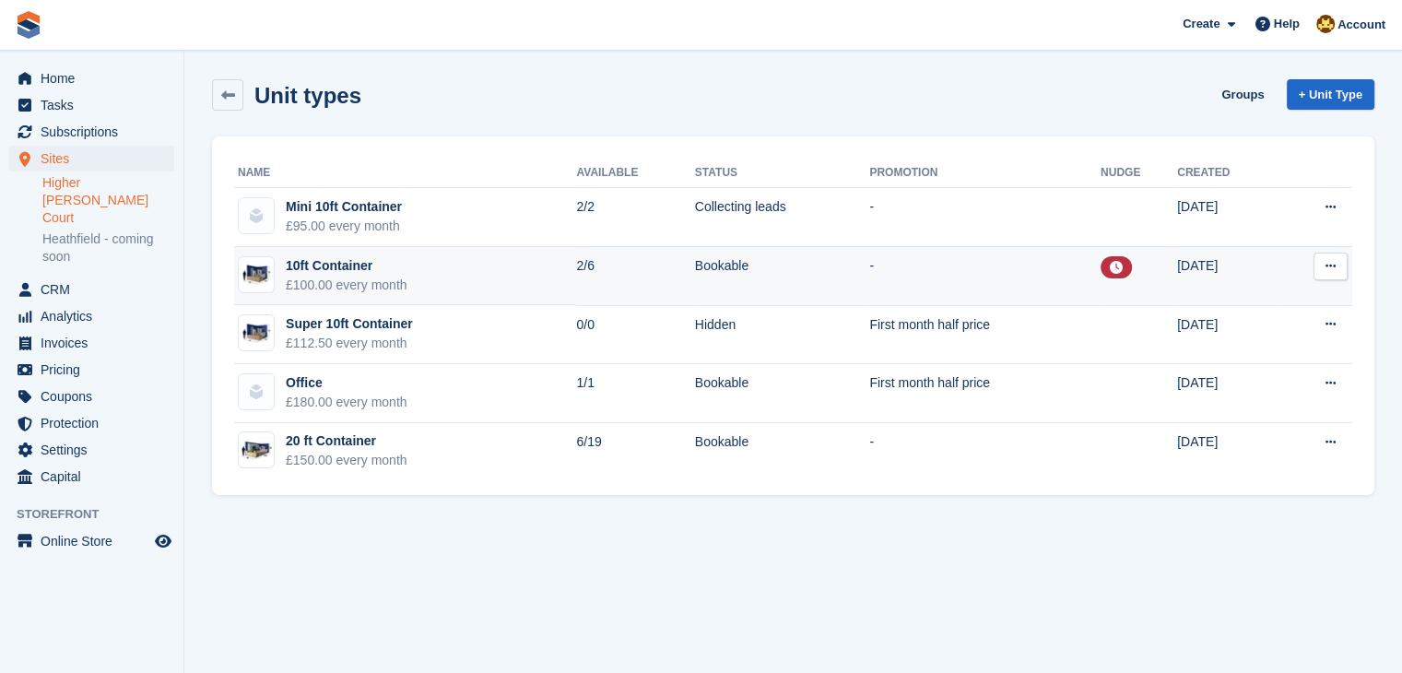  Describe the element at coordinates (96, 450) in the screenshot. I see `span: Settings` at that location.